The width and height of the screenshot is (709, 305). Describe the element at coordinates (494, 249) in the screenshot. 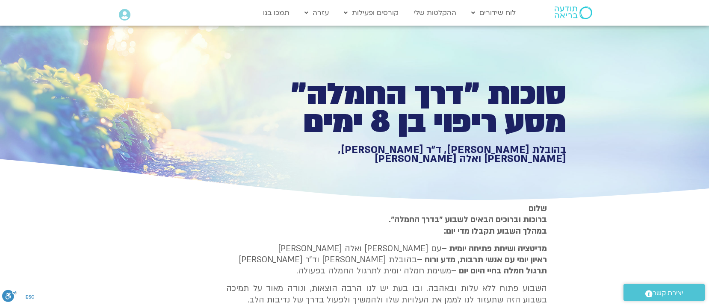

I see `strong: מדיטציה ושיחת פתיחה יומית –` at that location.